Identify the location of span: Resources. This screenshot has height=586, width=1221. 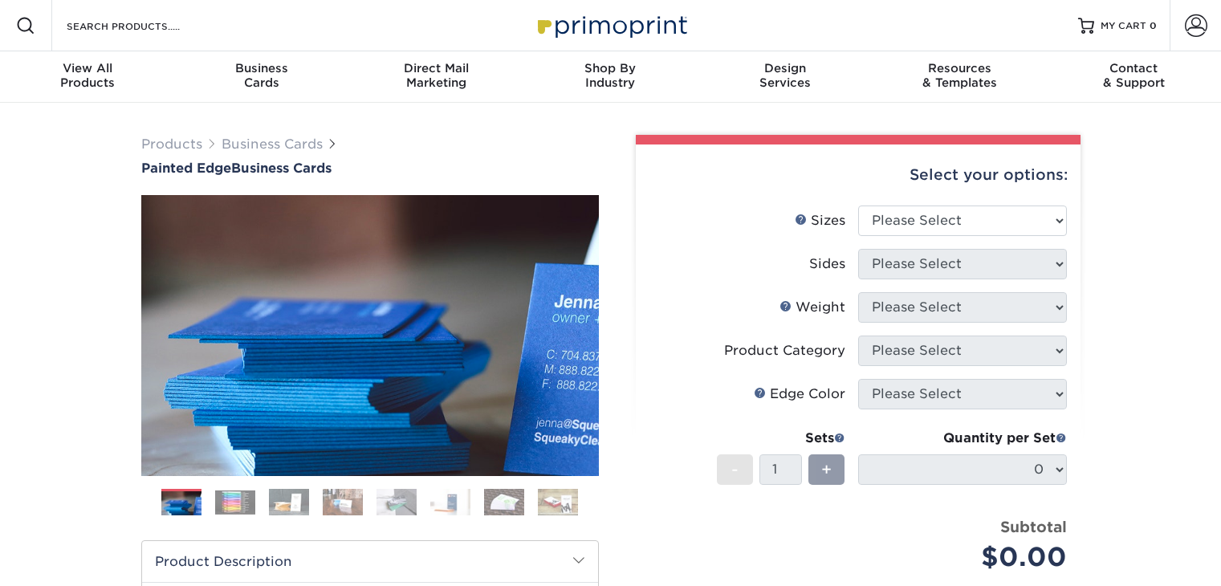
(959, 68).